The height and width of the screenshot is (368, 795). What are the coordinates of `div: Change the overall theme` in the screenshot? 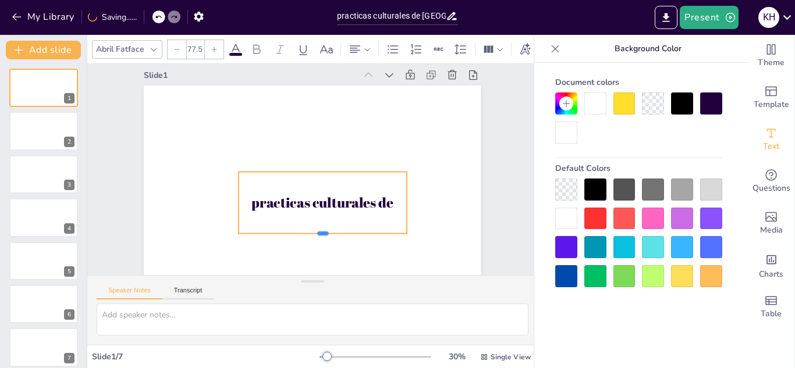 It's located at (771, 56).